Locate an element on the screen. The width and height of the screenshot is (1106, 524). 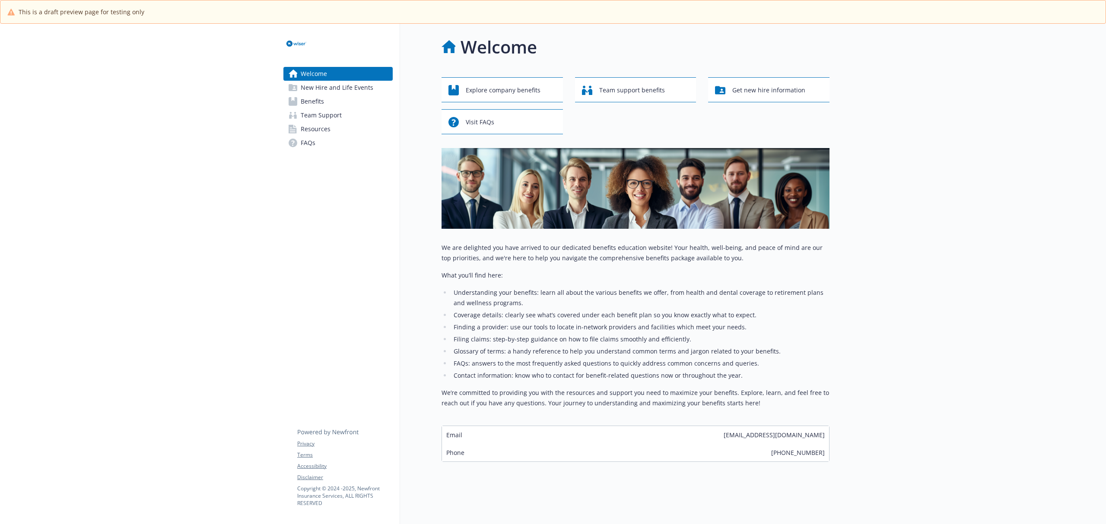
a: Privacy is located at coordinates (345, 444).